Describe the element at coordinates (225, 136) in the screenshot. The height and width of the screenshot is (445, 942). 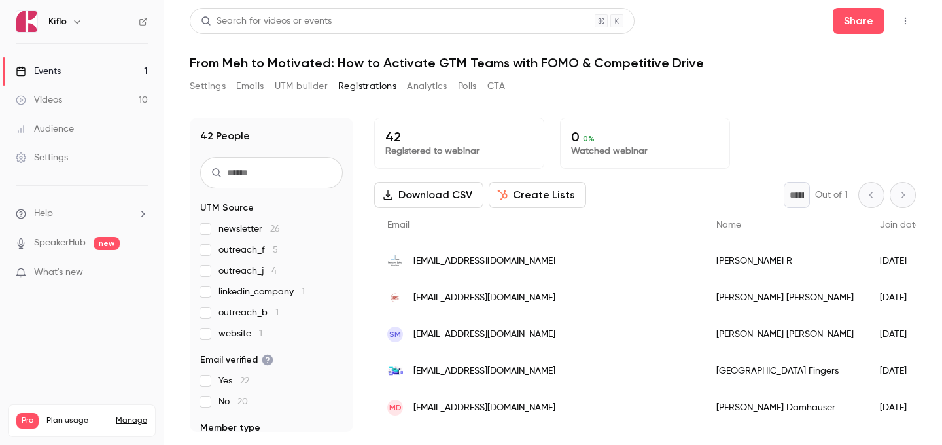
I see `h1: 42 People` at that location.